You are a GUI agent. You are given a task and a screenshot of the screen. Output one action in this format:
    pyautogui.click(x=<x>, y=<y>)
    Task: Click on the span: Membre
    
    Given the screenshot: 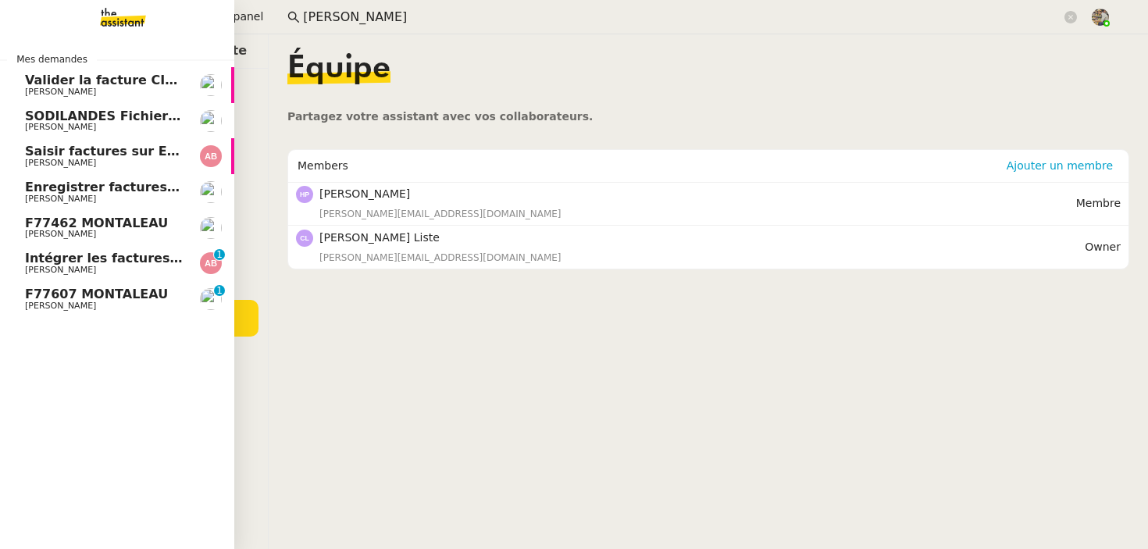 What is the action you would take?
    pyautogui.click(x=1098, y=203)
    